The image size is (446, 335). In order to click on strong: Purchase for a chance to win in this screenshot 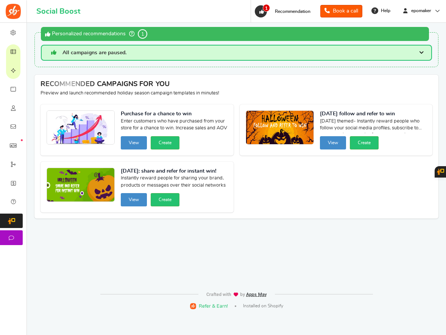, I will do `click(174, 114)`.